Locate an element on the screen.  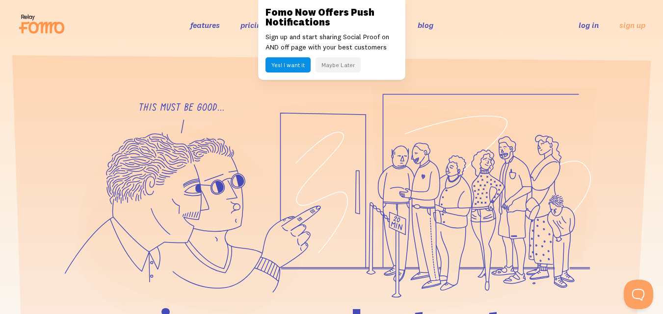
h3: Fomo Now Offers Push Notifications is located at coordinates (332, 17).